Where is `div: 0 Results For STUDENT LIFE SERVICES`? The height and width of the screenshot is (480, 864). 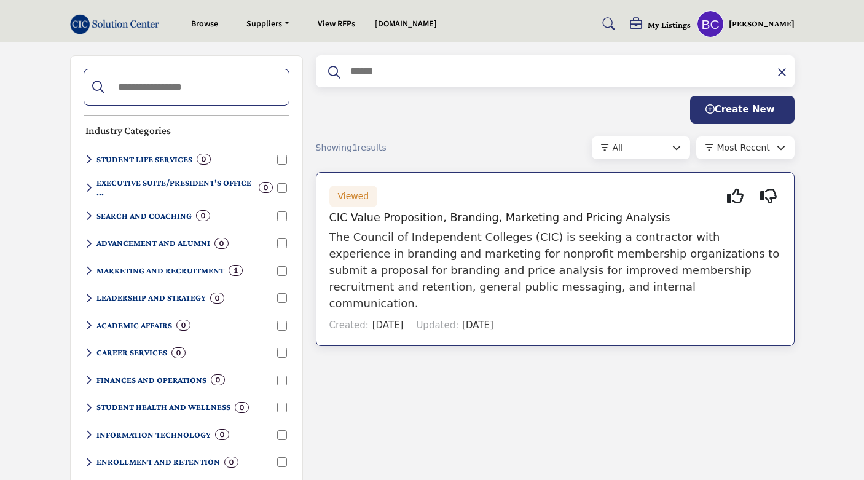 div: 0 Results For STUDENT LIFE SERVICES is located at coordinates (203, 159).